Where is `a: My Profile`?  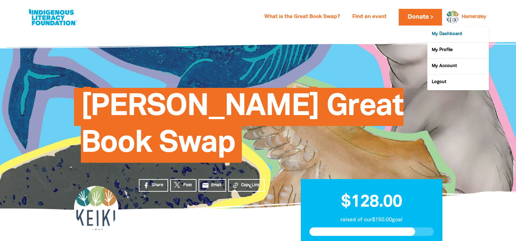
a: My Profile is located at coordinates (458, 50).